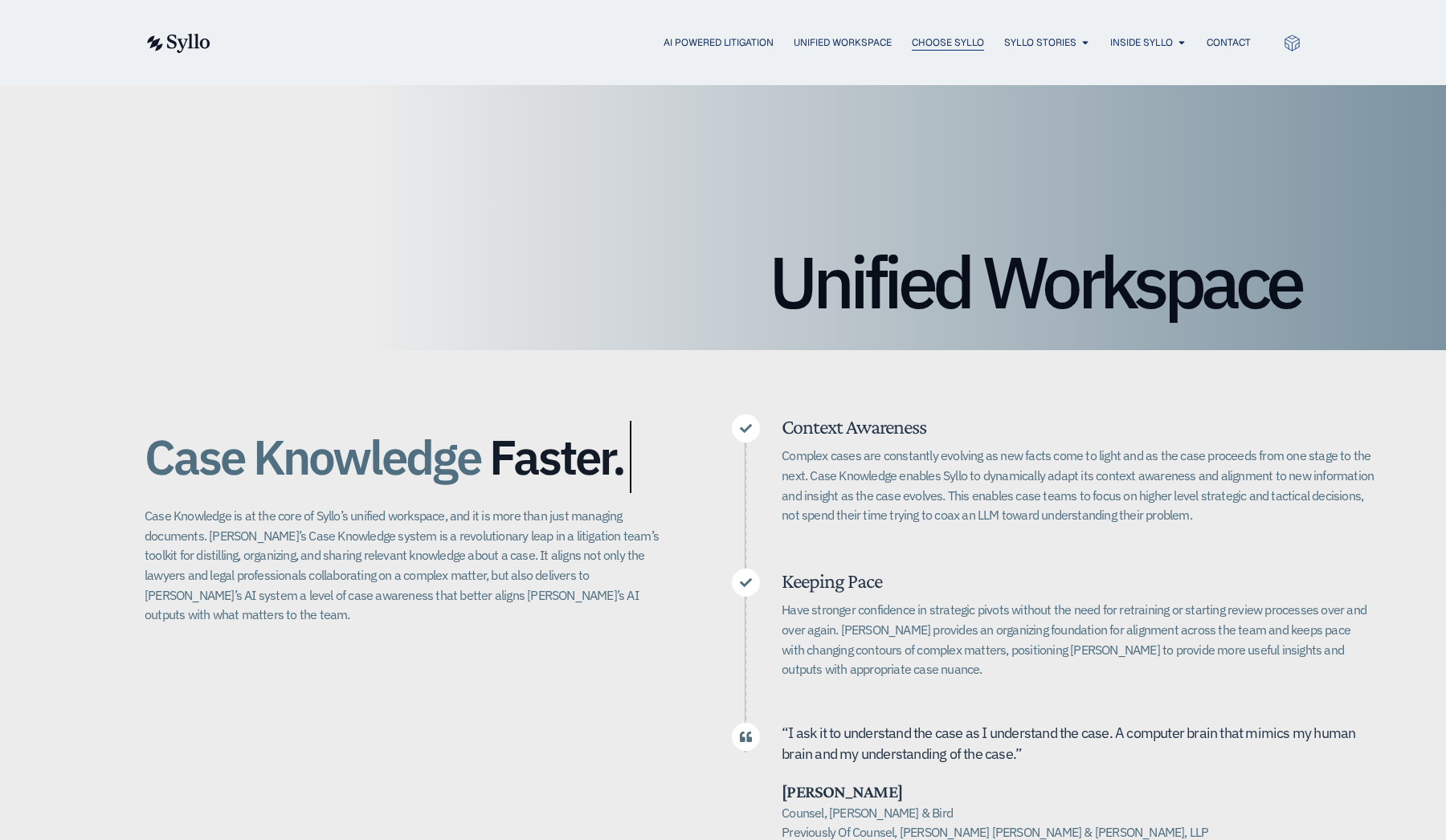  Describe the element at coordinates (843, 42) in the screenshot. I see `span: Unified Workspace` at that location.